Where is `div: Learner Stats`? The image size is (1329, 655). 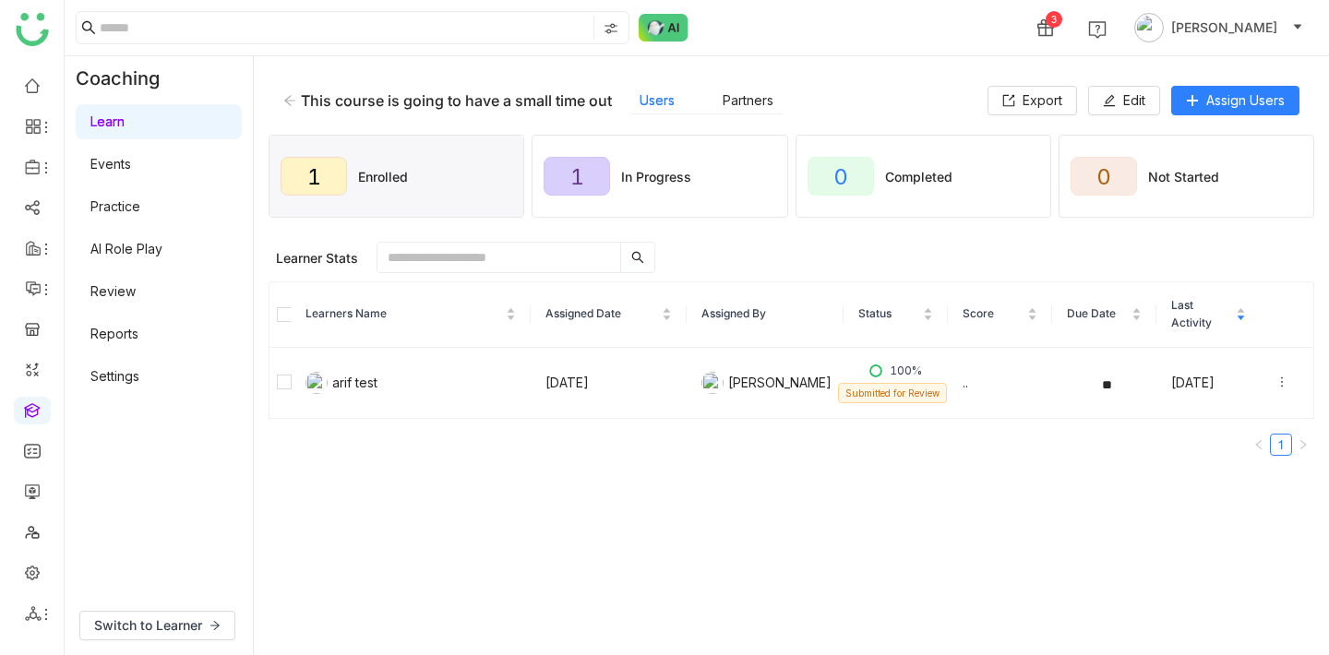
div: Learner Stats is located at coordinates (317, 258).